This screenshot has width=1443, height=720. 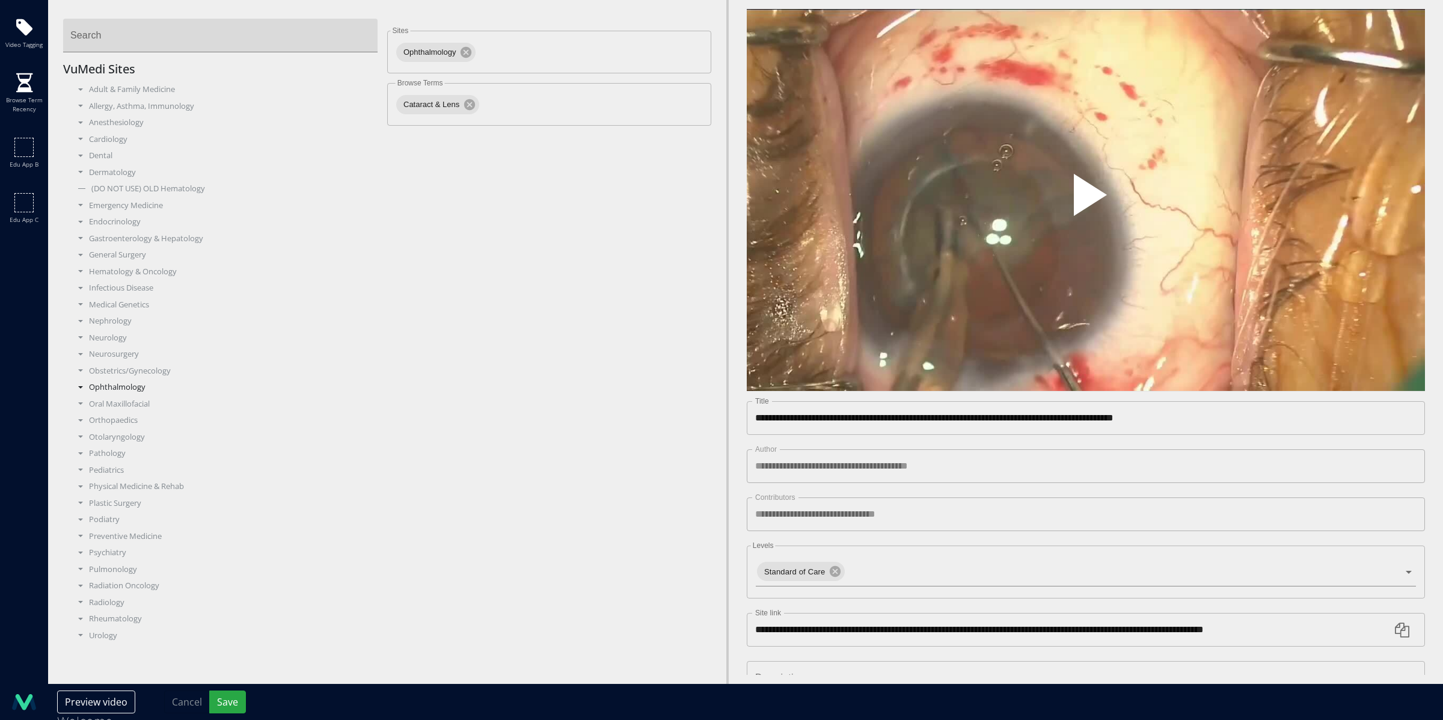 What do you see at coordinates (225, 569) in the screenshot?
I see `div: Pulmonology` at bounding box center [225, 569].